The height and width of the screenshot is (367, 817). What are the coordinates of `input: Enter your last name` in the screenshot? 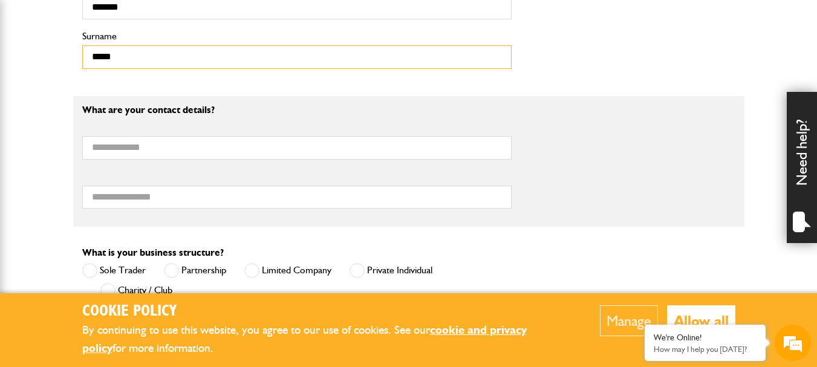 It's located at (118, 125).